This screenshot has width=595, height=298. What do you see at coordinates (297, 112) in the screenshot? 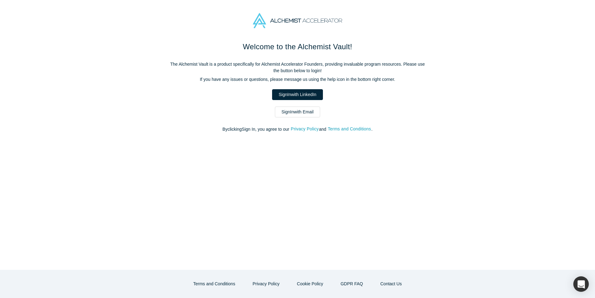
I see `a: SignInwith Email` at bounding box center [297, 112].